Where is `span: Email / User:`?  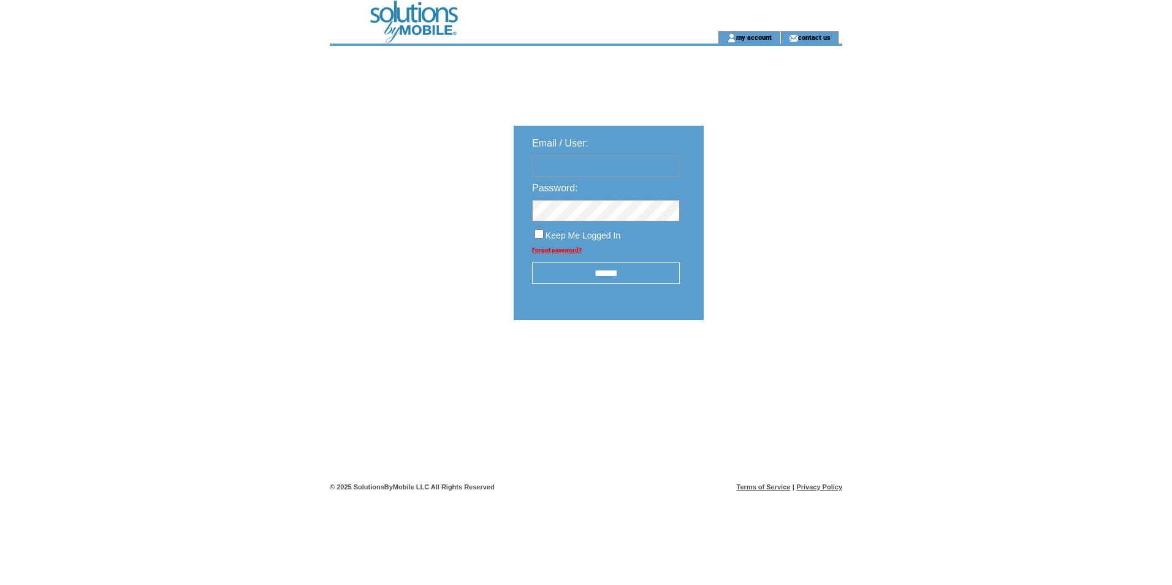
span: Email / User: is located at coordinates (560, 143).